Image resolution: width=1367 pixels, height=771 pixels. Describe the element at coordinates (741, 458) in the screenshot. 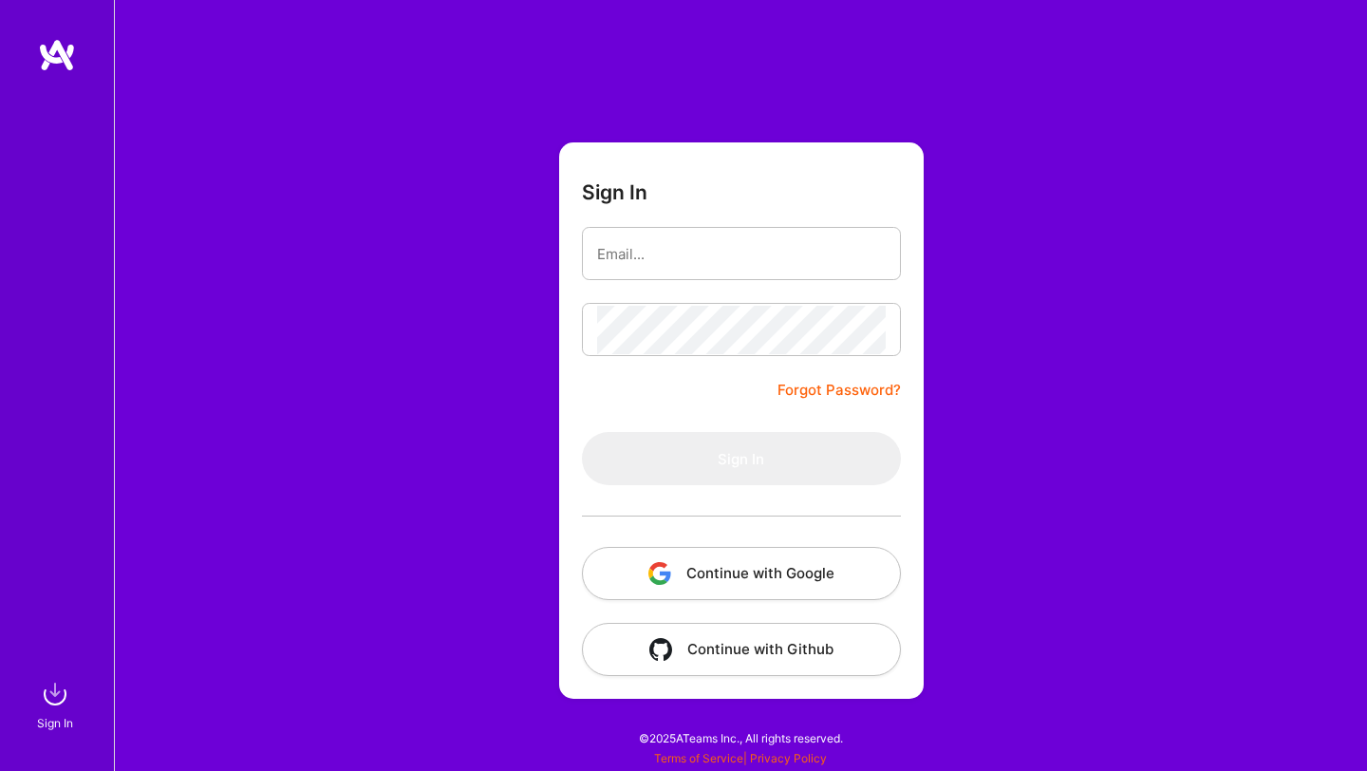

I see `button: Sign In` at that location.